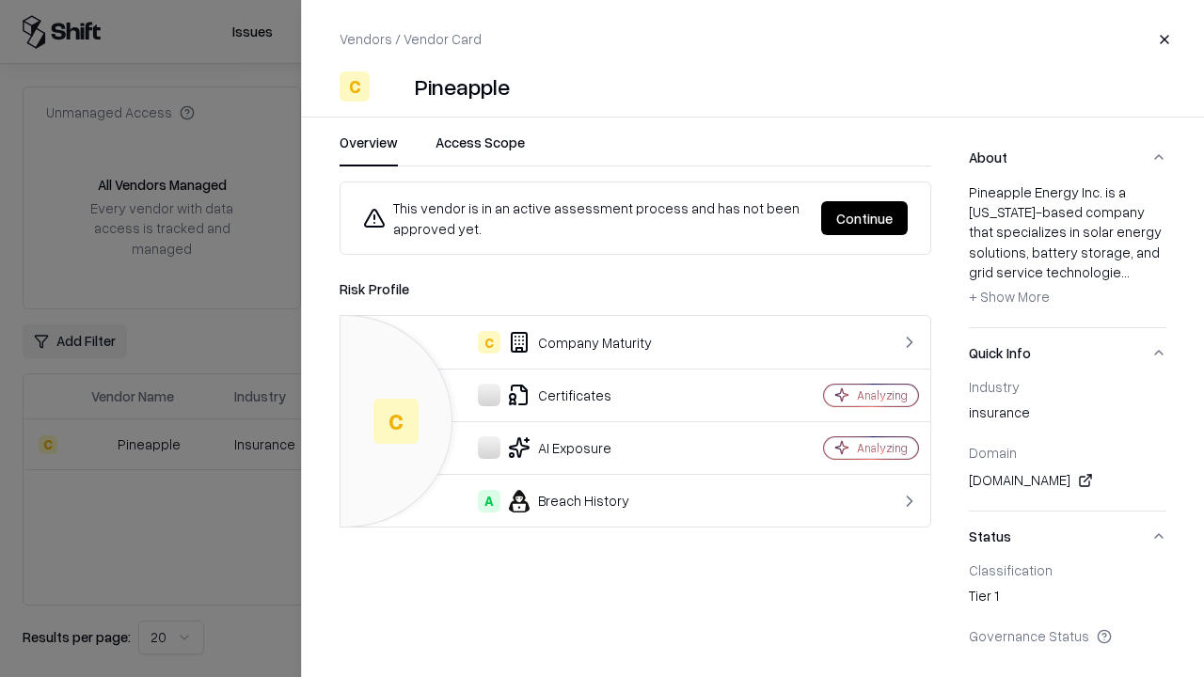 The height and width of the screenshot is (677, 1204). I want to click on button: Overview, so click(369, 150).